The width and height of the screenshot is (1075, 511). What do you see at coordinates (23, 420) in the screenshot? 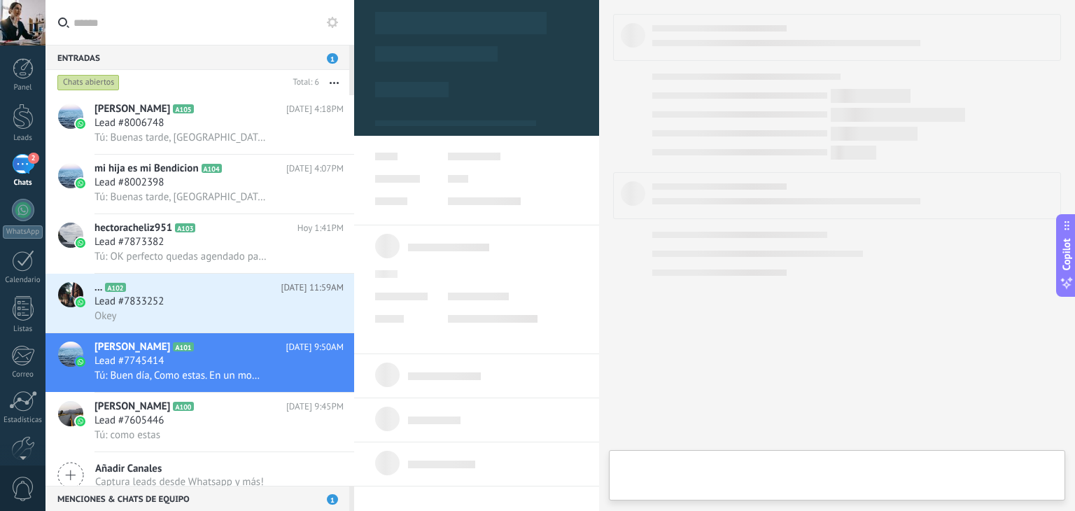
I see `div: Estadísticas` at bounding box center [23, 420].